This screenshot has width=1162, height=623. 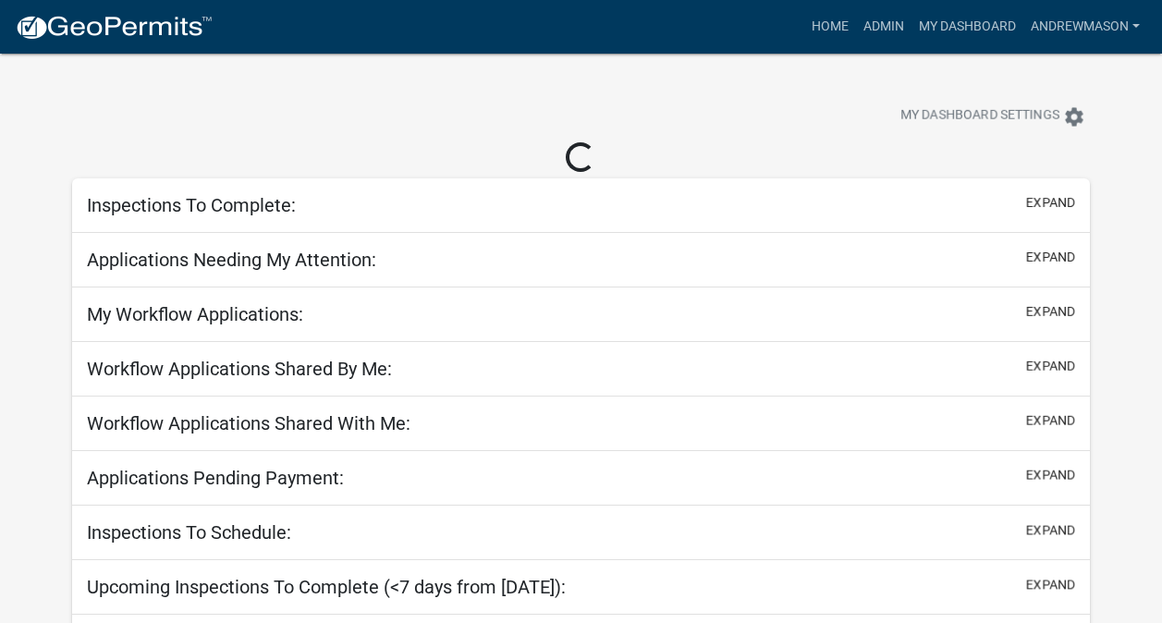 What do you see at coordinates (967, 27) in the screenshot?
I see `a: My Dashboard` at bounding box center [967, 27].